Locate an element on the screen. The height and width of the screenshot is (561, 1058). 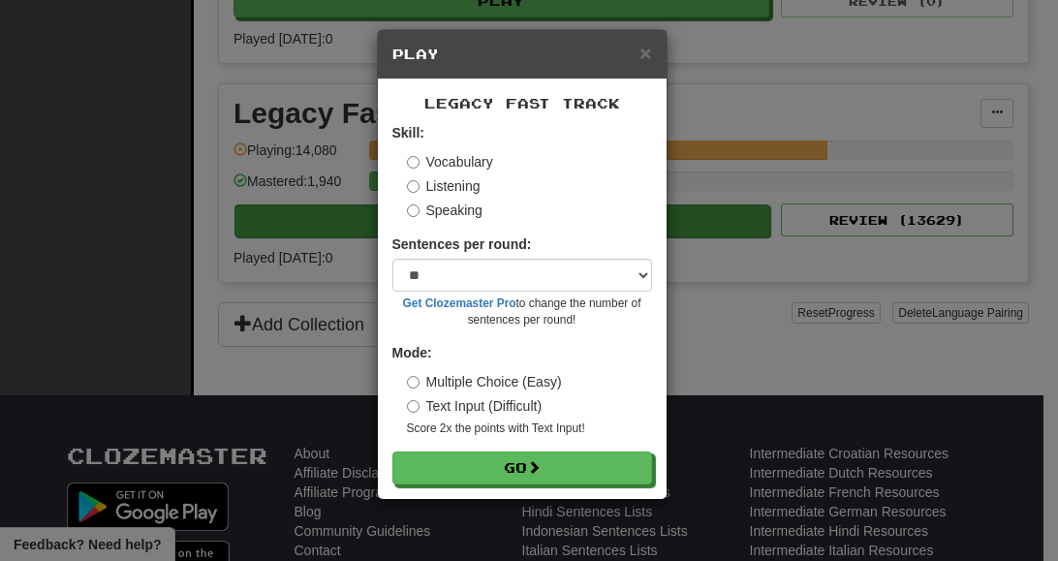
label: Listening is located at coordinates (444, 186).